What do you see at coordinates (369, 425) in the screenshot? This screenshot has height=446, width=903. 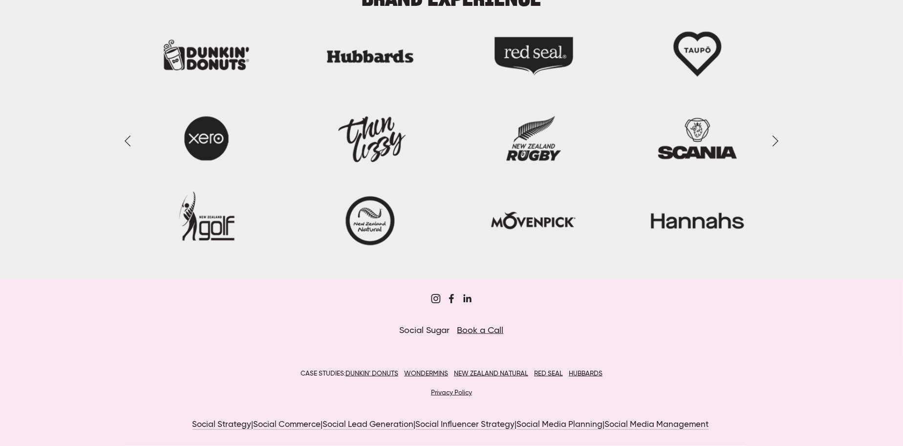 I see `a: Social Lead Generation` at bounding box center [369, 425].